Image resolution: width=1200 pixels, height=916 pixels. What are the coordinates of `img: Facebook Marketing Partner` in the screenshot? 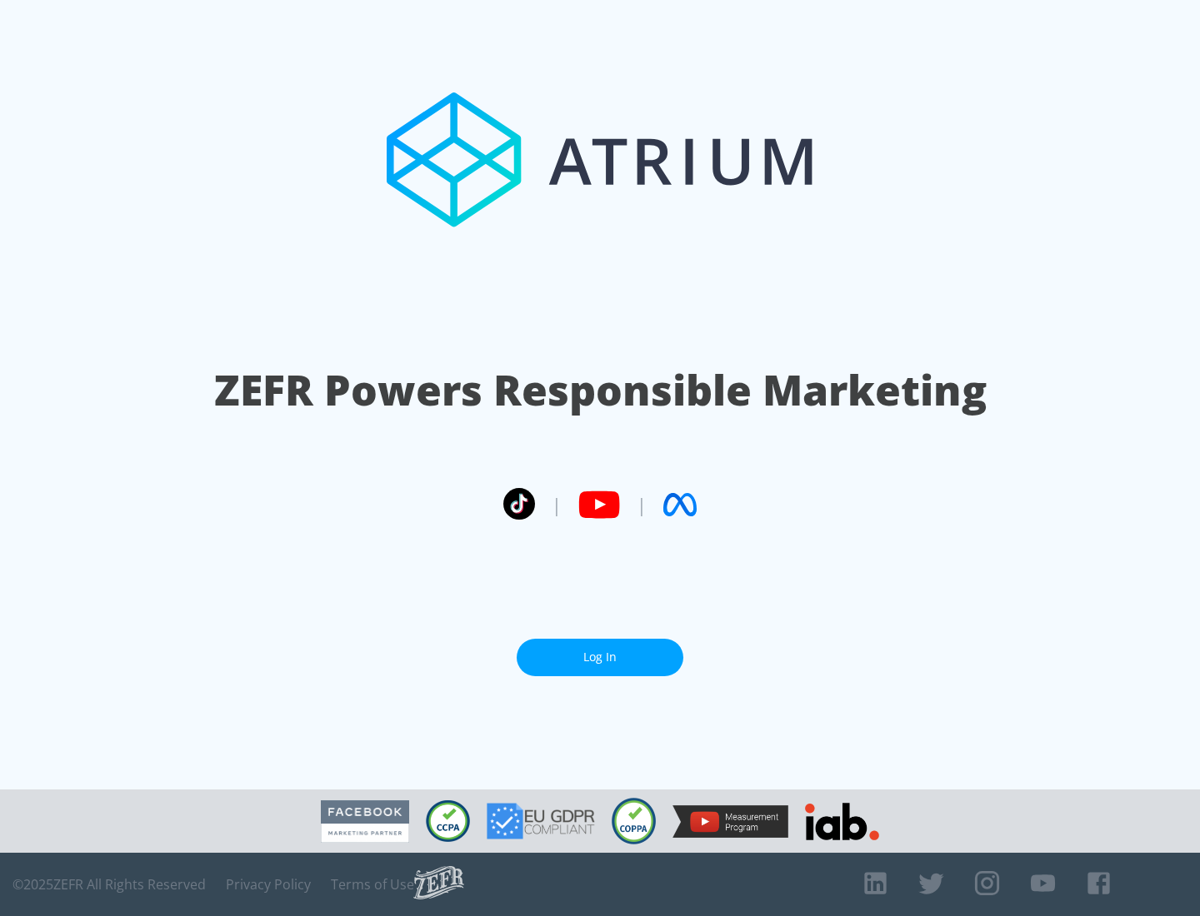 It's located at (365, 821).